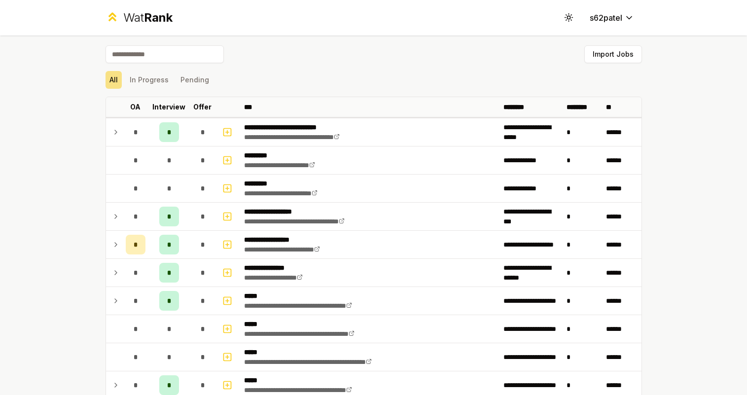 This screenshot has width=747, height=395. What do you see at coordinates (606, 18) in the screenshot?
I see `span: s62patel` at bounding box center [606, 18].